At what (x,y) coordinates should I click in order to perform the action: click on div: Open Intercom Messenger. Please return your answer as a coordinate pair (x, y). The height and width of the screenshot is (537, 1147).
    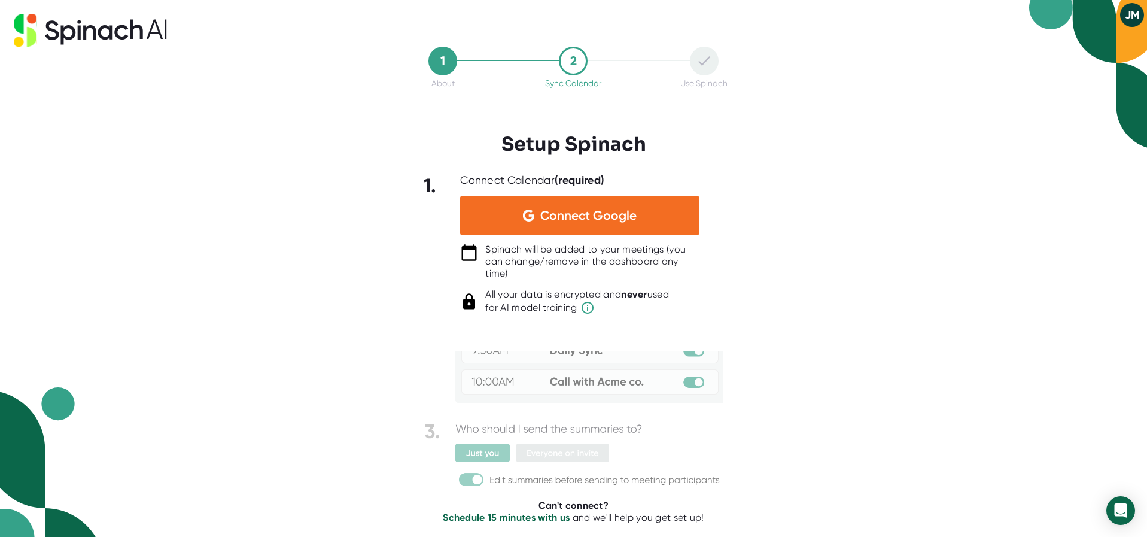
    Looking at the image, I should click on (1121, 510).